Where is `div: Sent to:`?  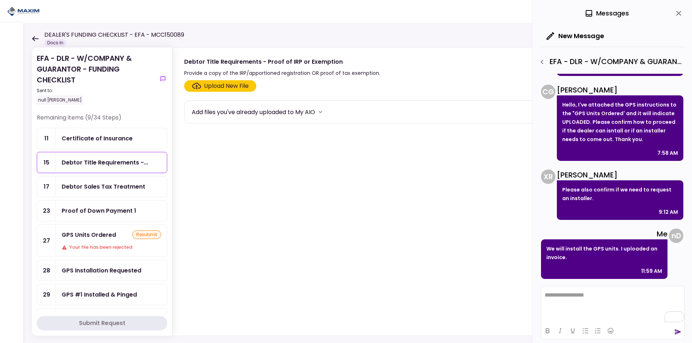 div: Sent to: is located at coordinates (96, 91).